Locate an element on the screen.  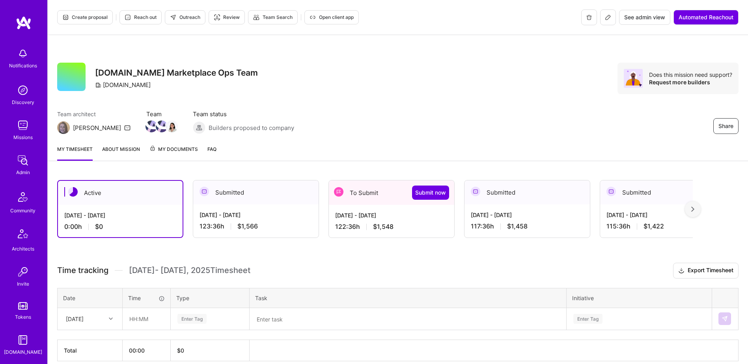
img: Avatar is located at coordinates (633, 78).